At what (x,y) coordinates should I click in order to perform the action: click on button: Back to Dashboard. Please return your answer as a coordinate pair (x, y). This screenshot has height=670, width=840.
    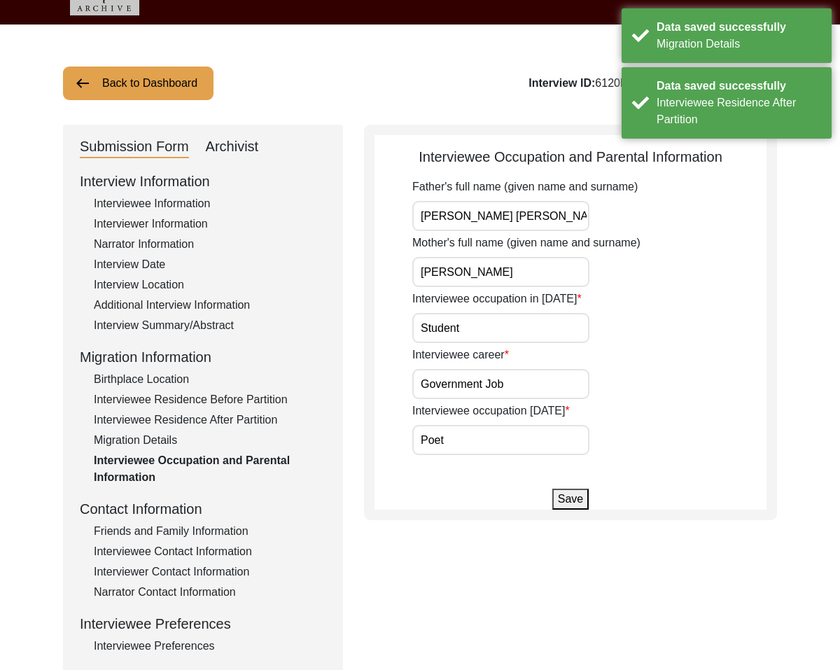
    Looking at the image, I should click on (138, 83).